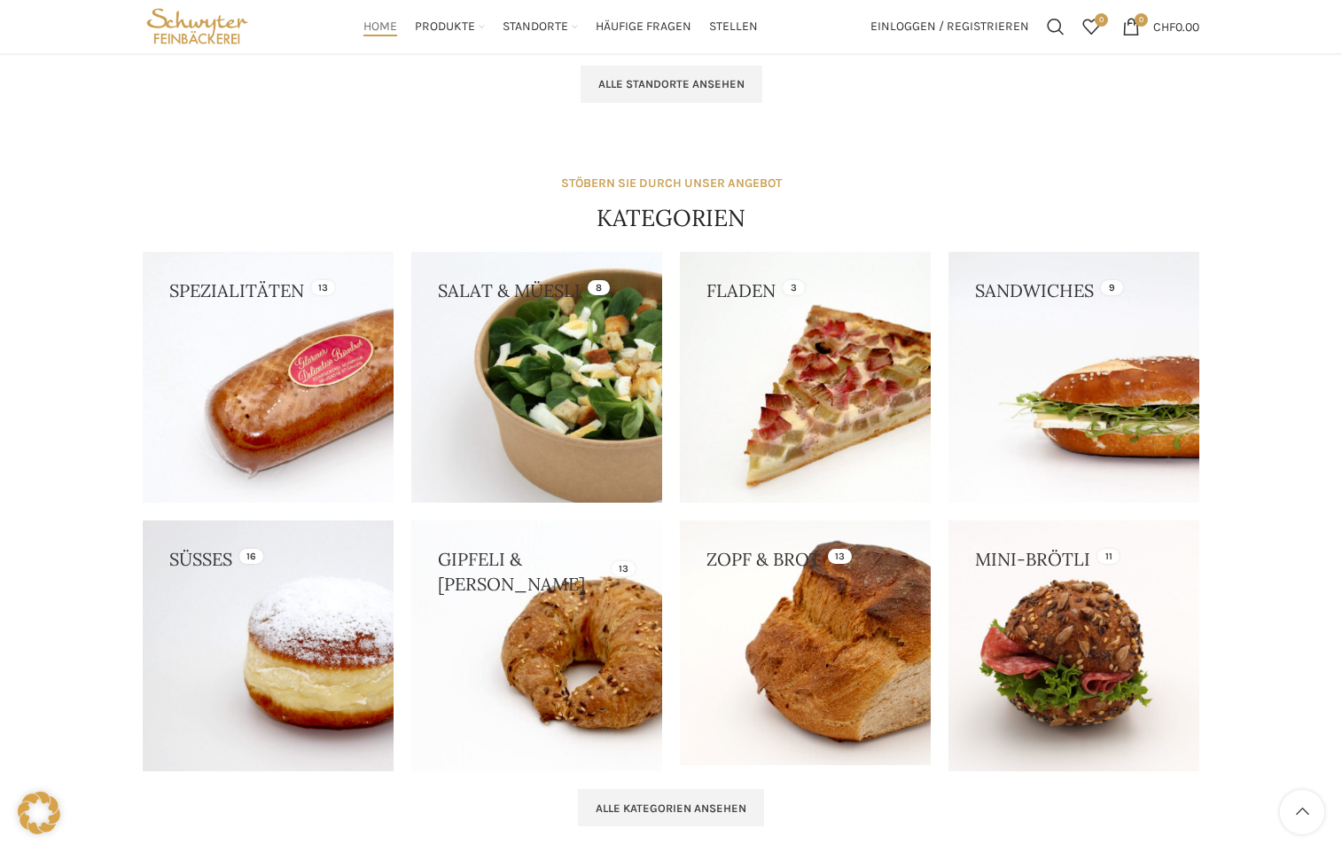 Image resolution: width=1342 pixels, height=852 pixels. What do you see at coordinates (644, 27) in the screenshot?
I see `span: Häufige Fragen` at bounding box center [644, 27].